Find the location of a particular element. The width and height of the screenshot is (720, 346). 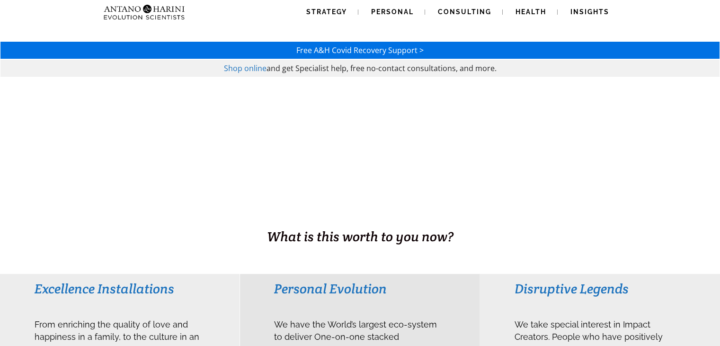

h3: Excellence Installations is located at coordinates (120, 288).